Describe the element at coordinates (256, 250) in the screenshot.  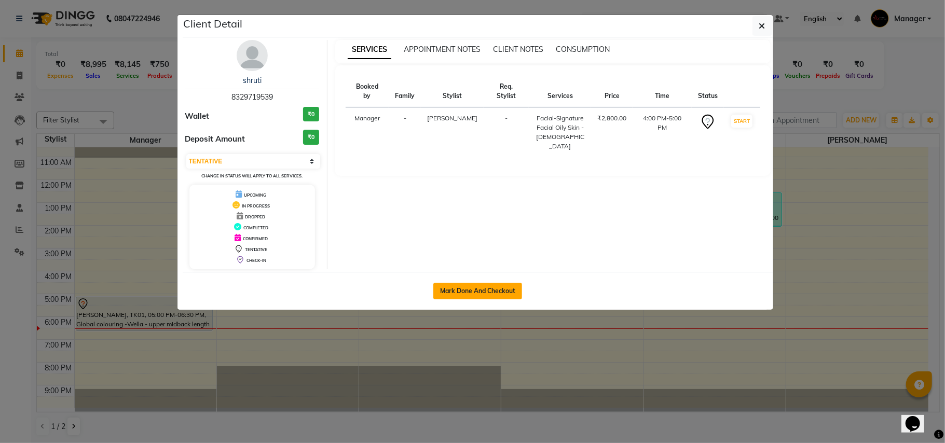
I see `span: TENTATIVE` at that location.